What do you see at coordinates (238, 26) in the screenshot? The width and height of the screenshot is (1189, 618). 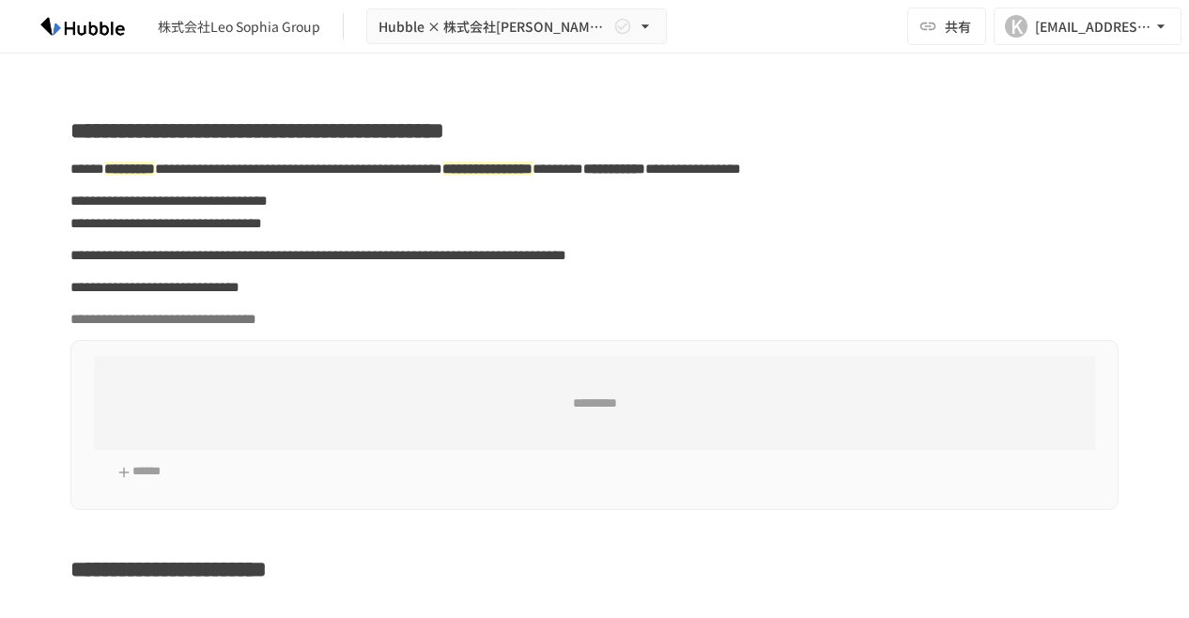 I see `div: 株式会社Leo Sophia Group` at bounding box center [238, 26].